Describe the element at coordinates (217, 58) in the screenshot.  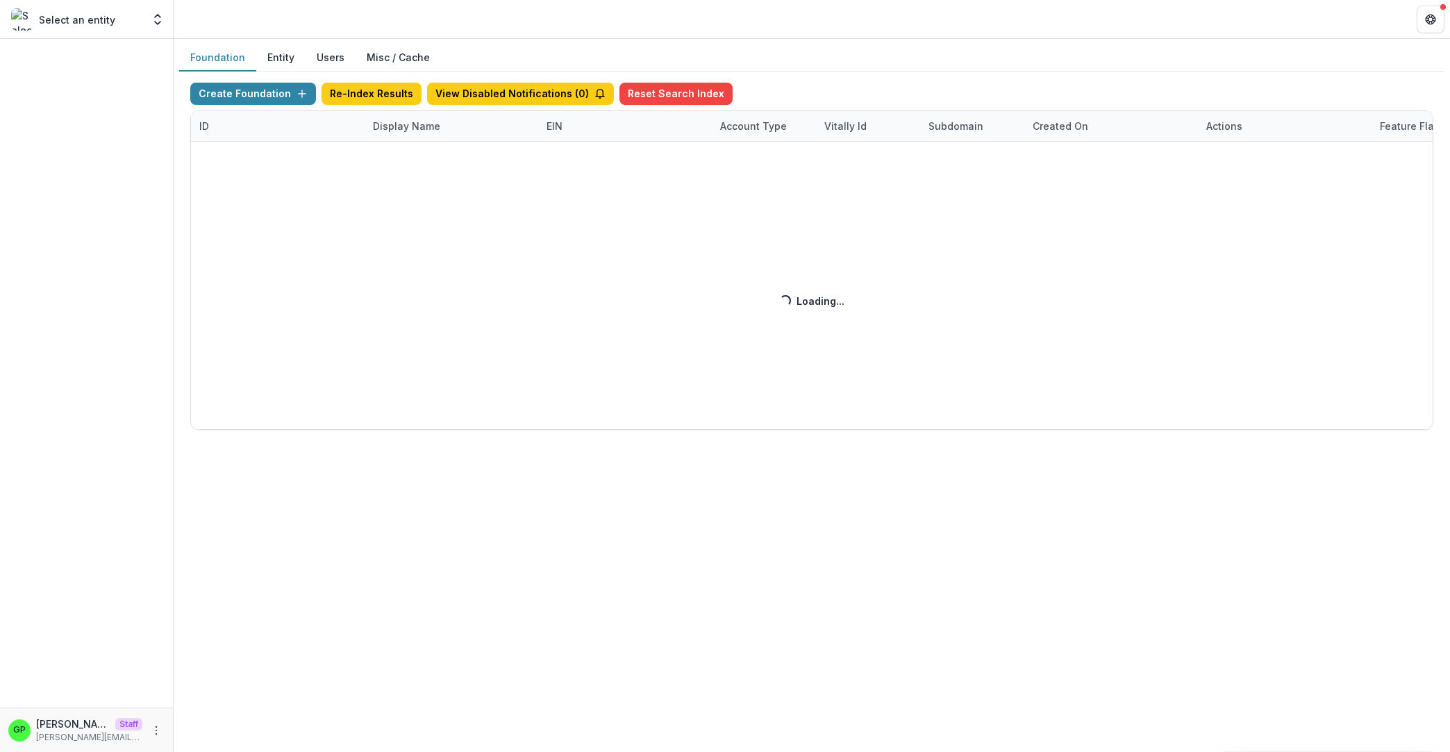
I see `button: Foundation` at that location.